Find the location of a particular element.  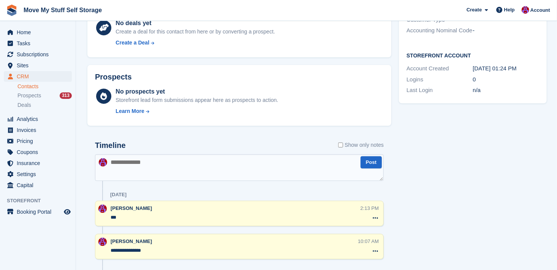

span: Pricing is located at coordinates (39, 141).